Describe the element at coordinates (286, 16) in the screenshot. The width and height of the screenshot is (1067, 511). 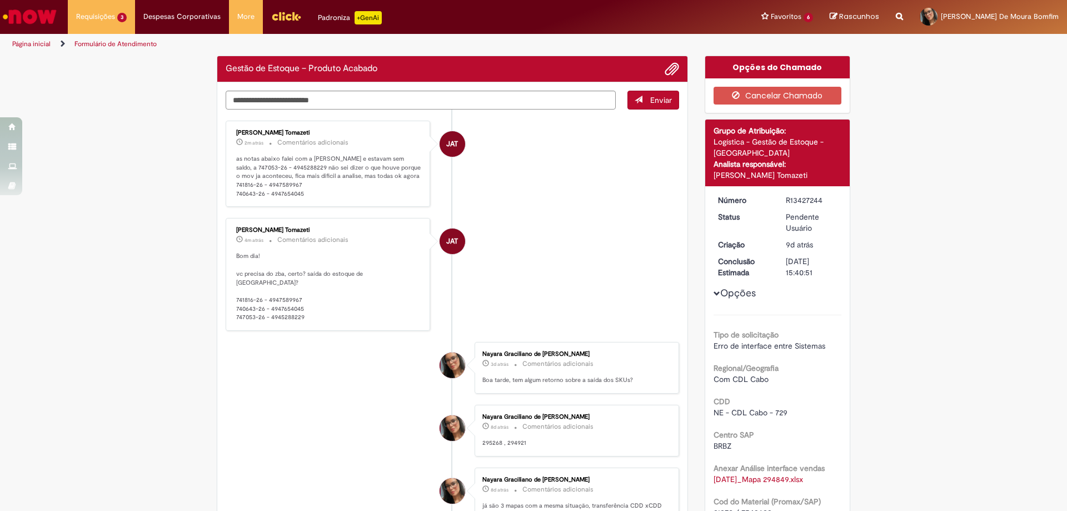
I see `img: click_logo_yellow_360x200.png` at that location.